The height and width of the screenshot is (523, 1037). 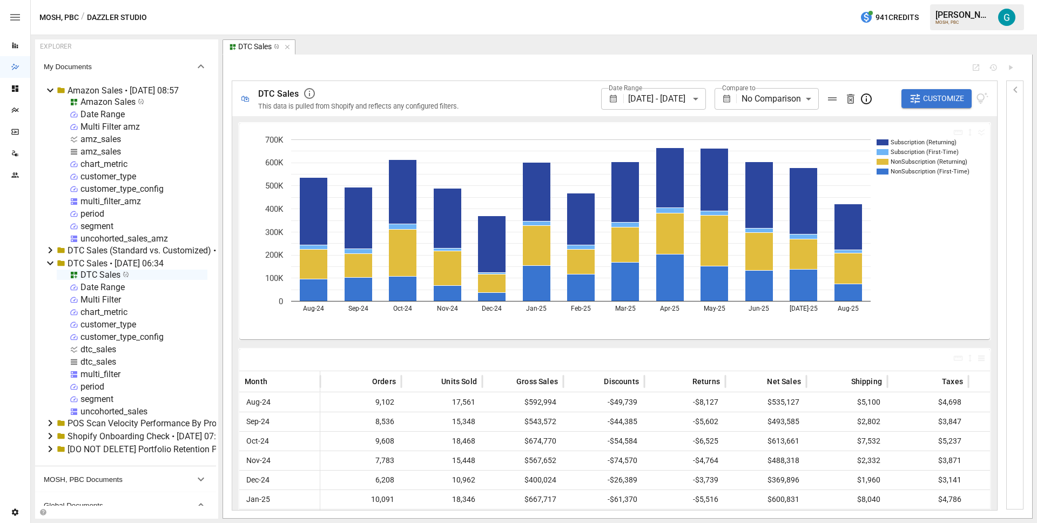 What do you see at coordinates (685, 421) in the screenshot?
I see `span: -$5,602` at bounding box center [685, 421].